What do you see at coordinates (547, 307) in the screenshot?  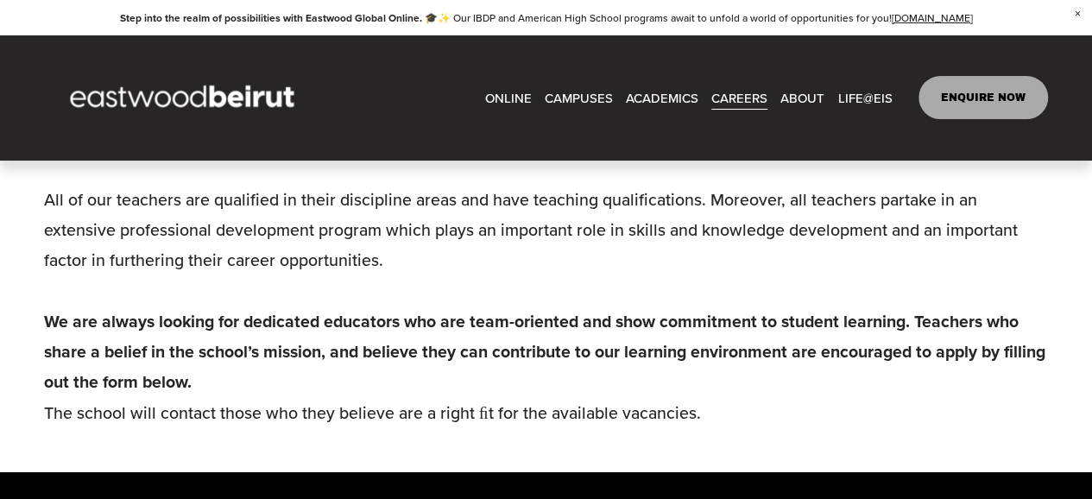 I see `p: All of our teachers are qualified in their discipline areas and have teaching qualifications. Mor...` at bounding box center [547, 307].